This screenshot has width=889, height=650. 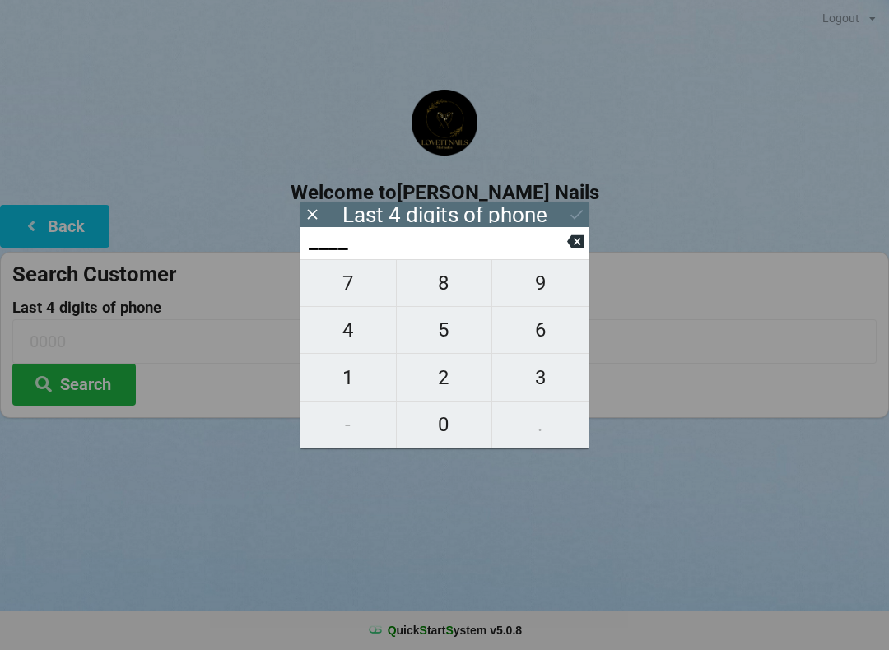 I want to click on div: Last 4 digits of phone, so click(x=444, y=215).